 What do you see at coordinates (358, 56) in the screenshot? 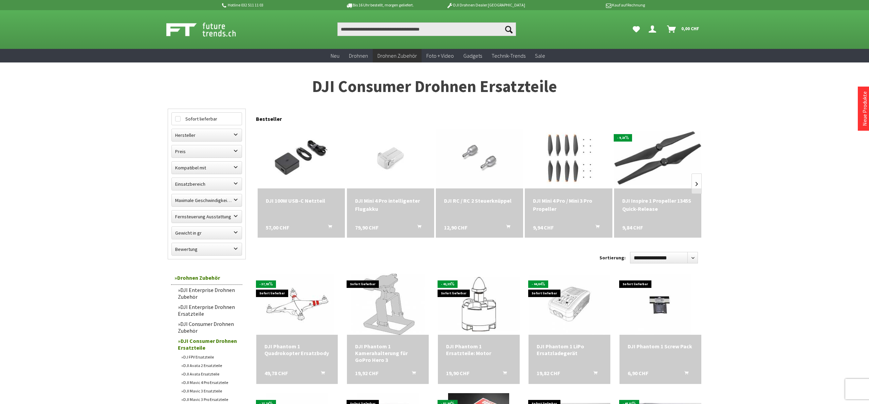
I see `span: Drohnen` at bounding box center [358, 56].